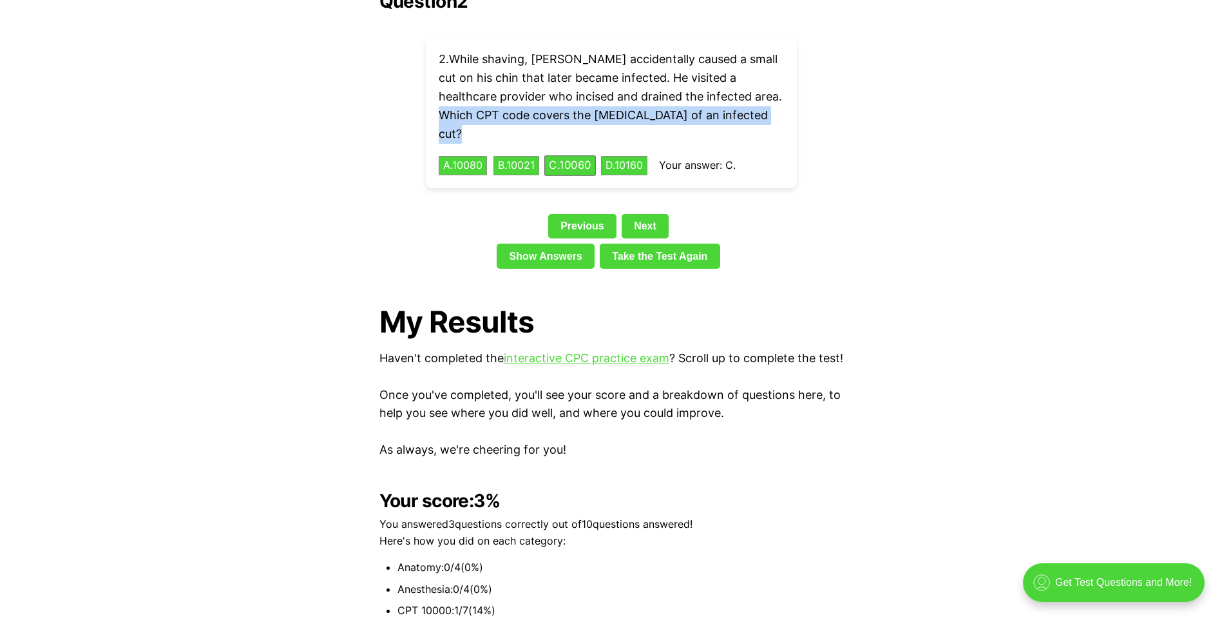 This screenshot has width=1222, height=620. I want to click on button: B.10021, so click(516, 166).